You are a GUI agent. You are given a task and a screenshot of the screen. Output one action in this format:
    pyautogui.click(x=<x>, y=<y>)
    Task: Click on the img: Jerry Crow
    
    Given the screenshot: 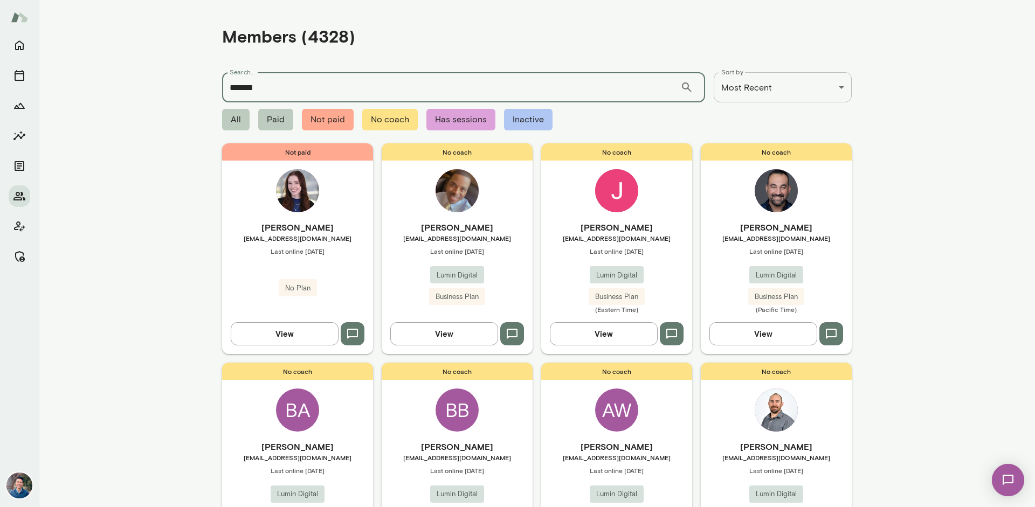 What is the action you would take?
    pyautogui.click(x=776, y=410)
    